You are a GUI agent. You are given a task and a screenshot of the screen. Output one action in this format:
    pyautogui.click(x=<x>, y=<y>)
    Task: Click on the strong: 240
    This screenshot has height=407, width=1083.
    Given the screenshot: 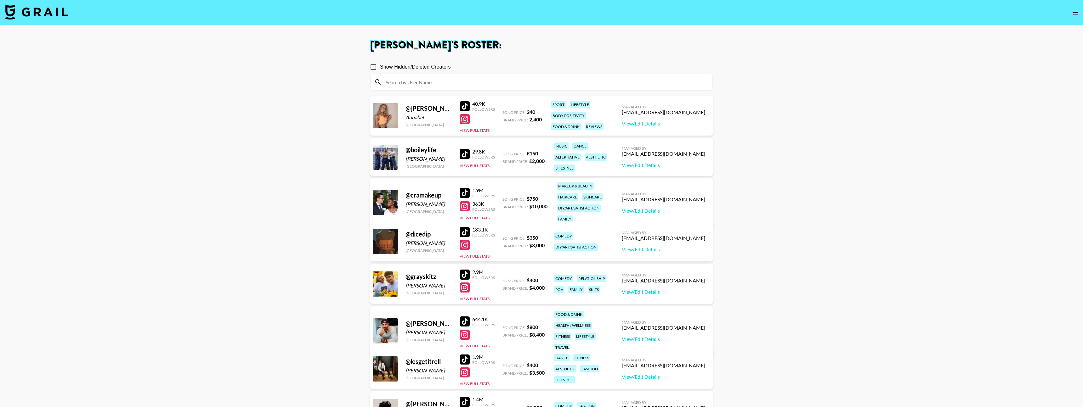 What is the action you would take?
    pyautogui.click(x=531, y=112)
    